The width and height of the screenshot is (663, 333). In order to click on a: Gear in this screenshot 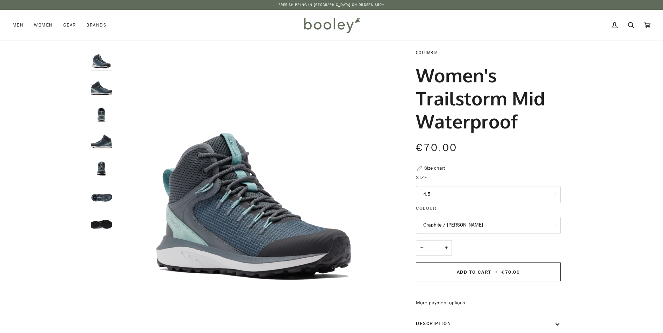, I will do `click(70, 25)`.